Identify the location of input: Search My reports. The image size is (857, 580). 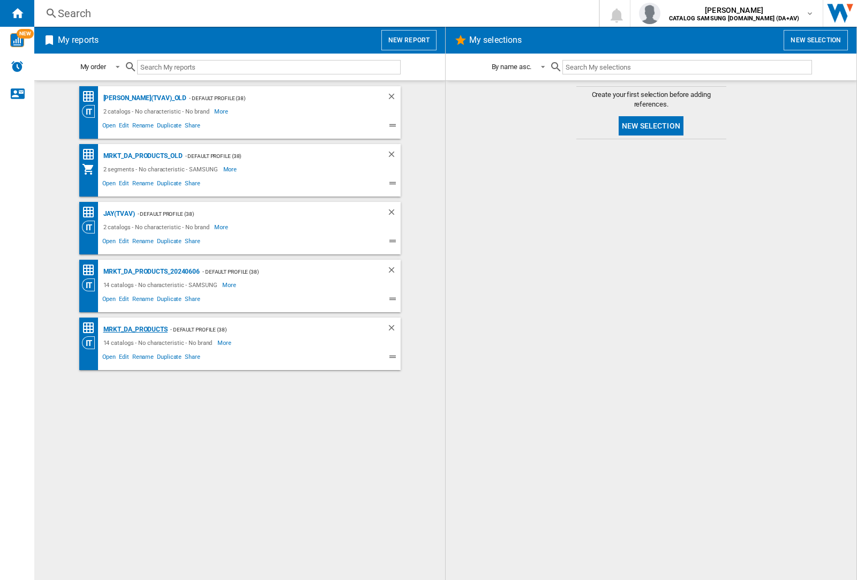
(269, 67).